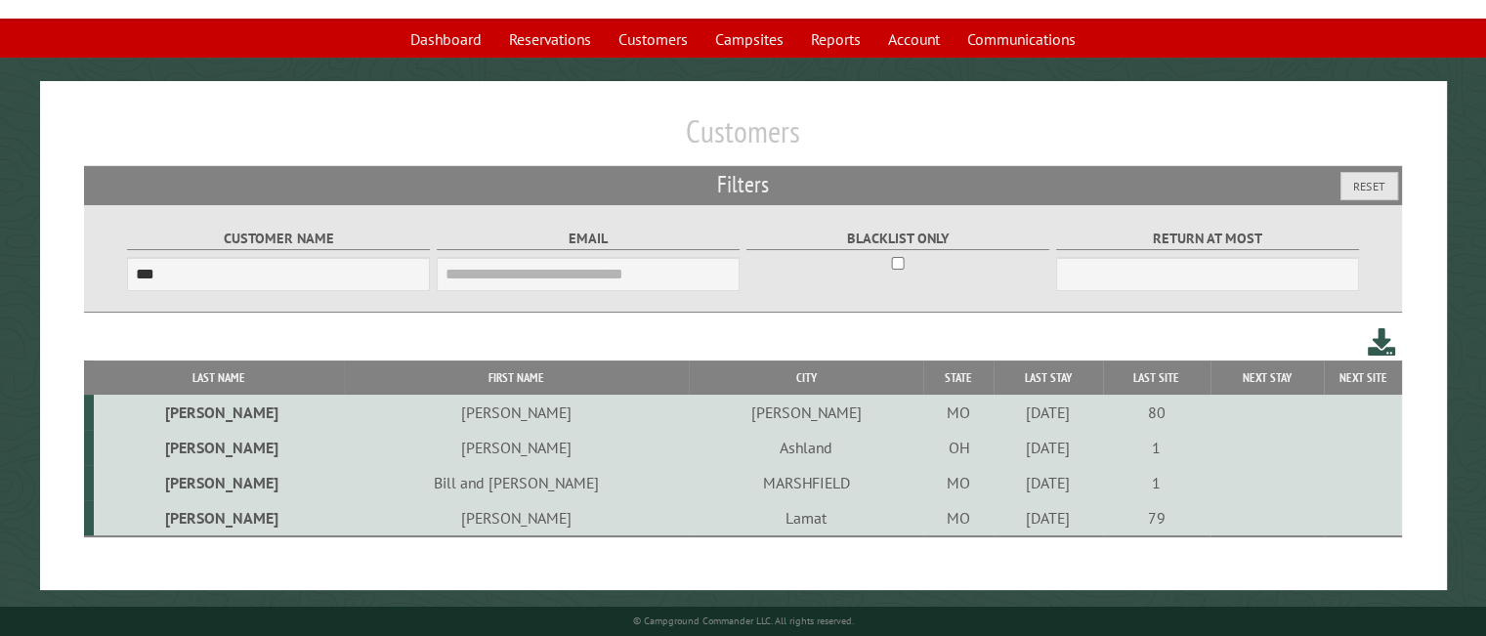 The image size is (1486, 636). I want to click on td: MARSHFIELD, so click(806, 483).